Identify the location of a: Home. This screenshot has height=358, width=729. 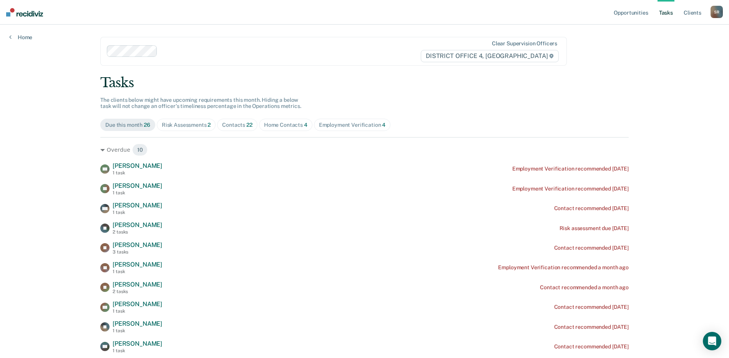
(21, 37).